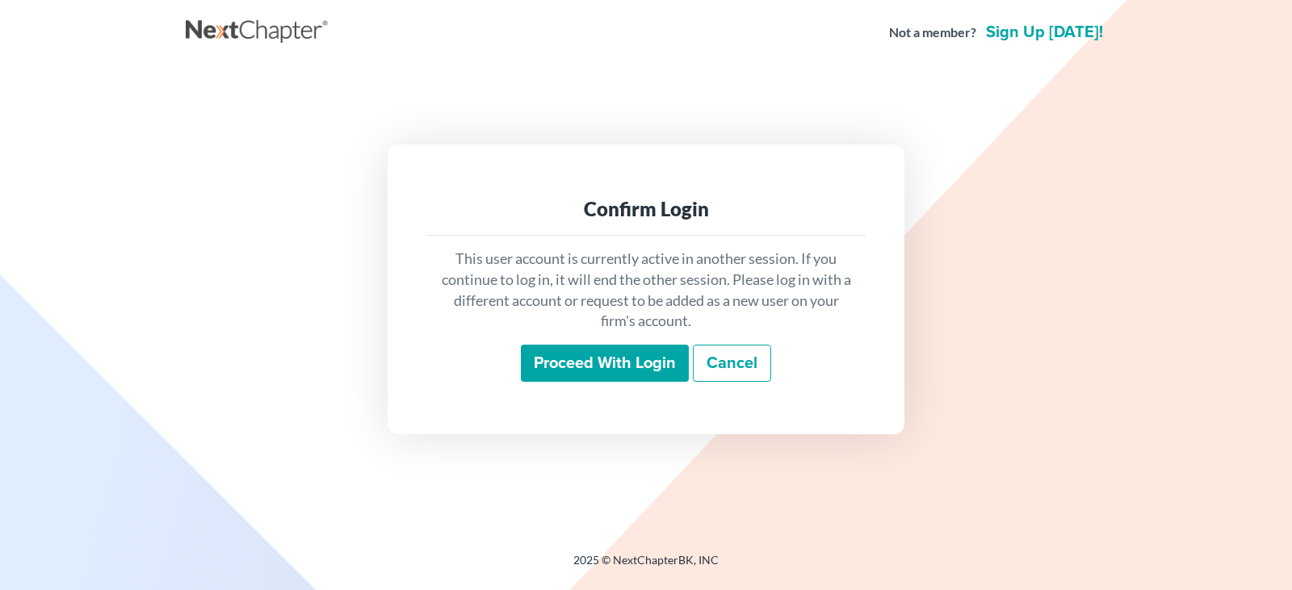  What do you see at coordinates (646, 567) in the screenshot?
I see `div: 2025 © NextChapterBK, INC` at bounding box center [646, 567].